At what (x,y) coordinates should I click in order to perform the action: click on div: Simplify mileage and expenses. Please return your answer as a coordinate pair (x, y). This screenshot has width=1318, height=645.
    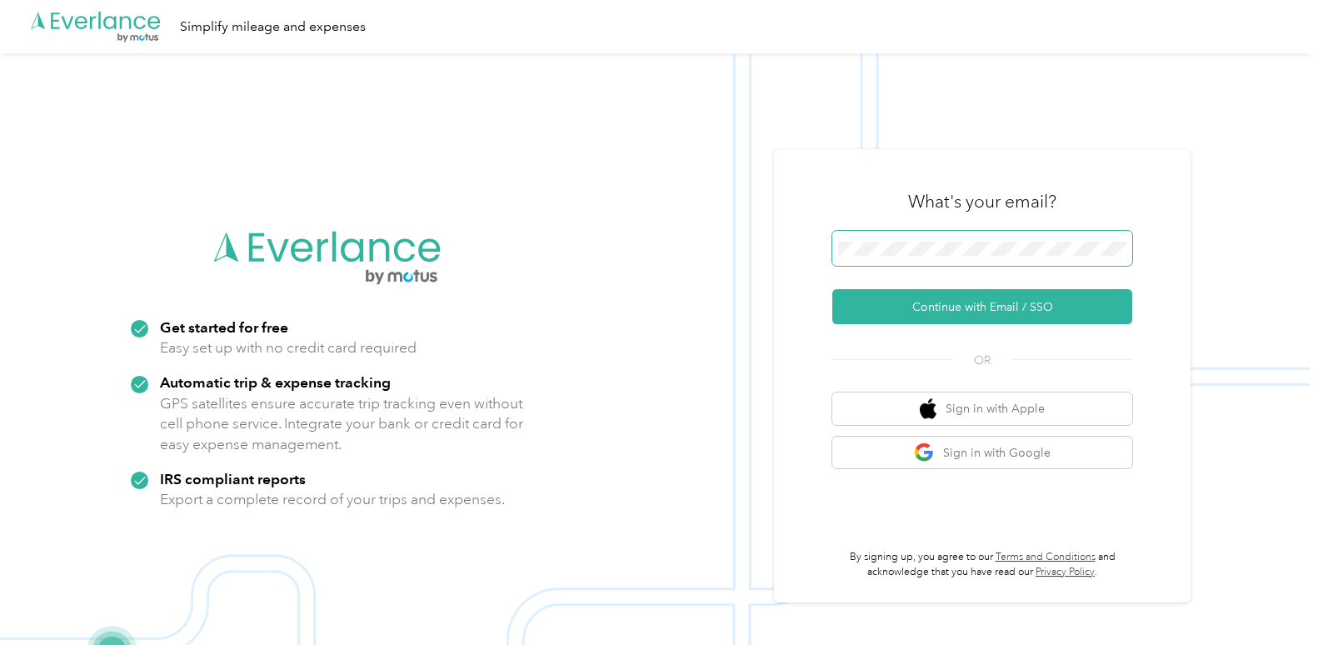
    Looking at the image, I should click on (272, 27).